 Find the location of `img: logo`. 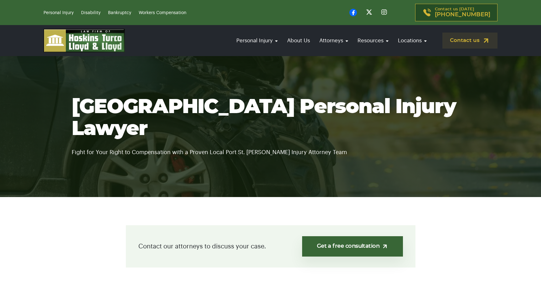

img: logo is located at coordinates (84, 40).